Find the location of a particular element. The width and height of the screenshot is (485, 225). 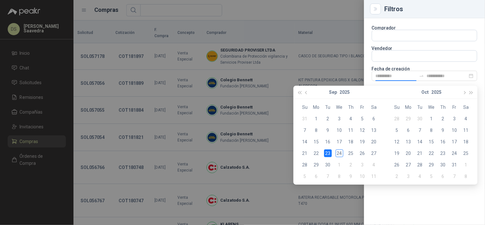

td: 2025-10-16 is located at coordinates (443, 142).